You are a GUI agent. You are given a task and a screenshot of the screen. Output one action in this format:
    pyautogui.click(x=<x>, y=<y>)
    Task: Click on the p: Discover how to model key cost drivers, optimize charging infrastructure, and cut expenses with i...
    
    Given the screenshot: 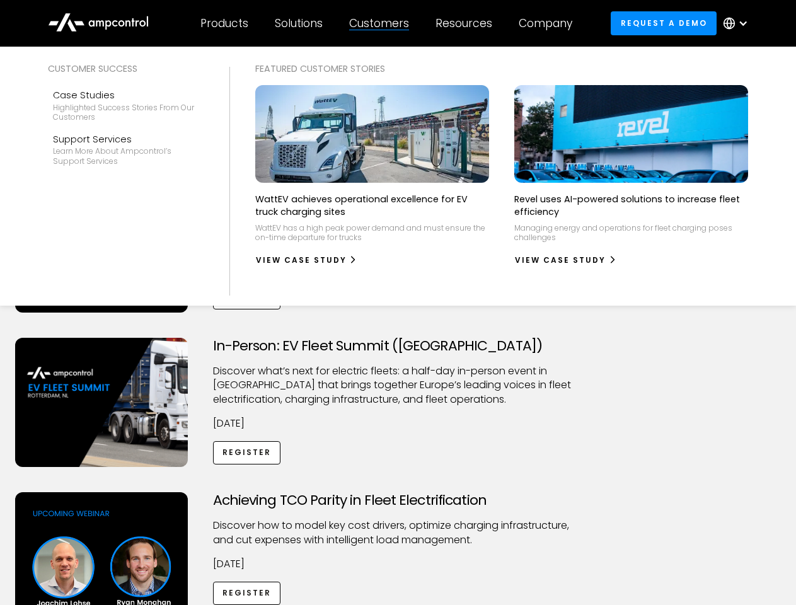 What is the action you would take?
    pyautogui.click(x=398, y=533)
    